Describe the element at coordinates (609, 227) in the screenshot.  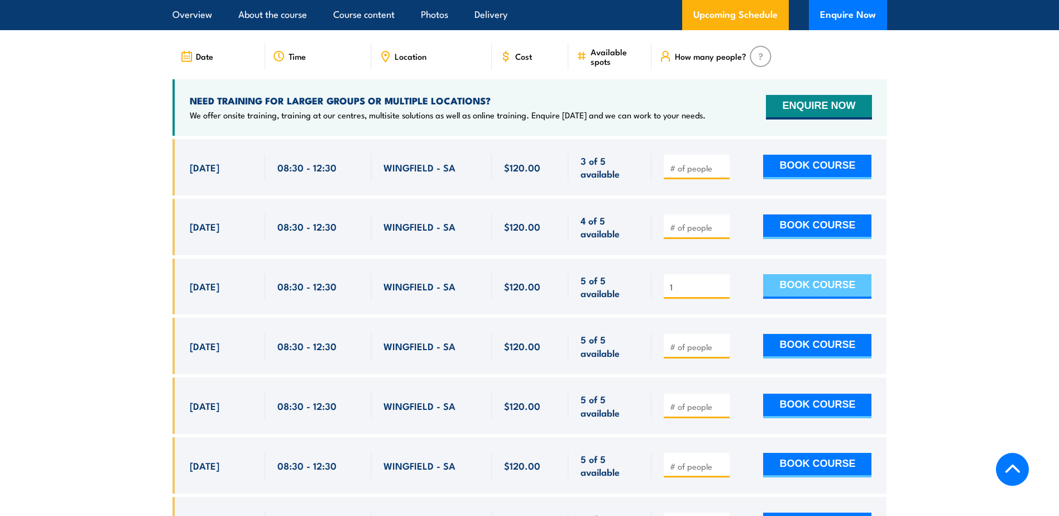
I see `span: 4 of 5 available` at that location.